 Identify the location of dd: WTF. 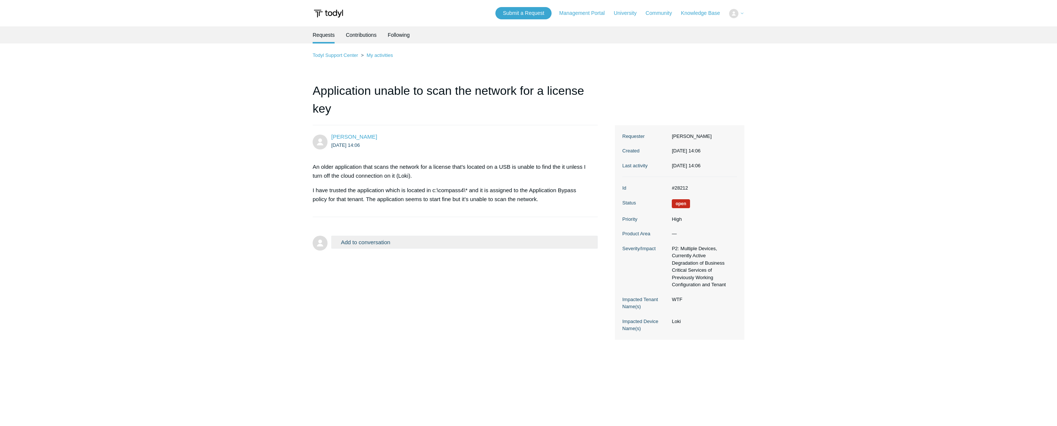
(702, 300).